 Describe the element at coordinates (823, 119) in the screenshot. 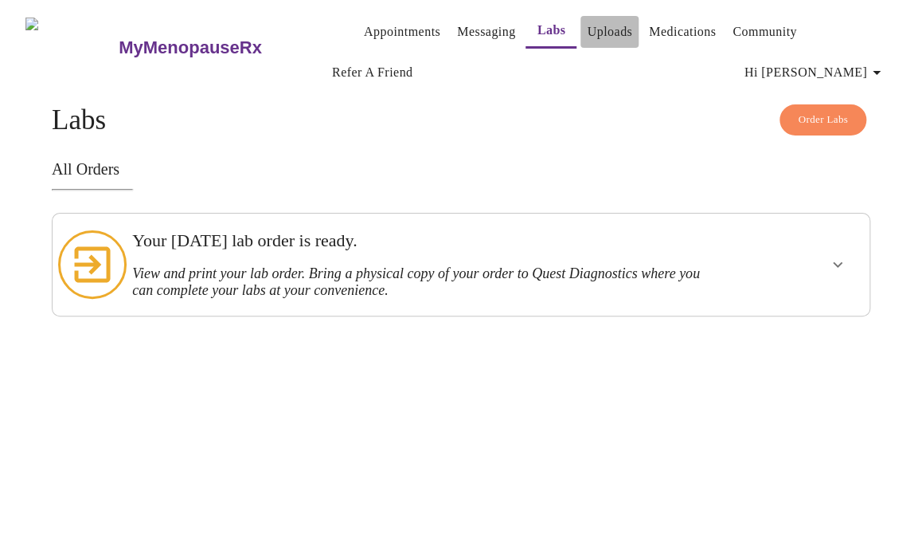

I see `span: Order Labs` at that location.